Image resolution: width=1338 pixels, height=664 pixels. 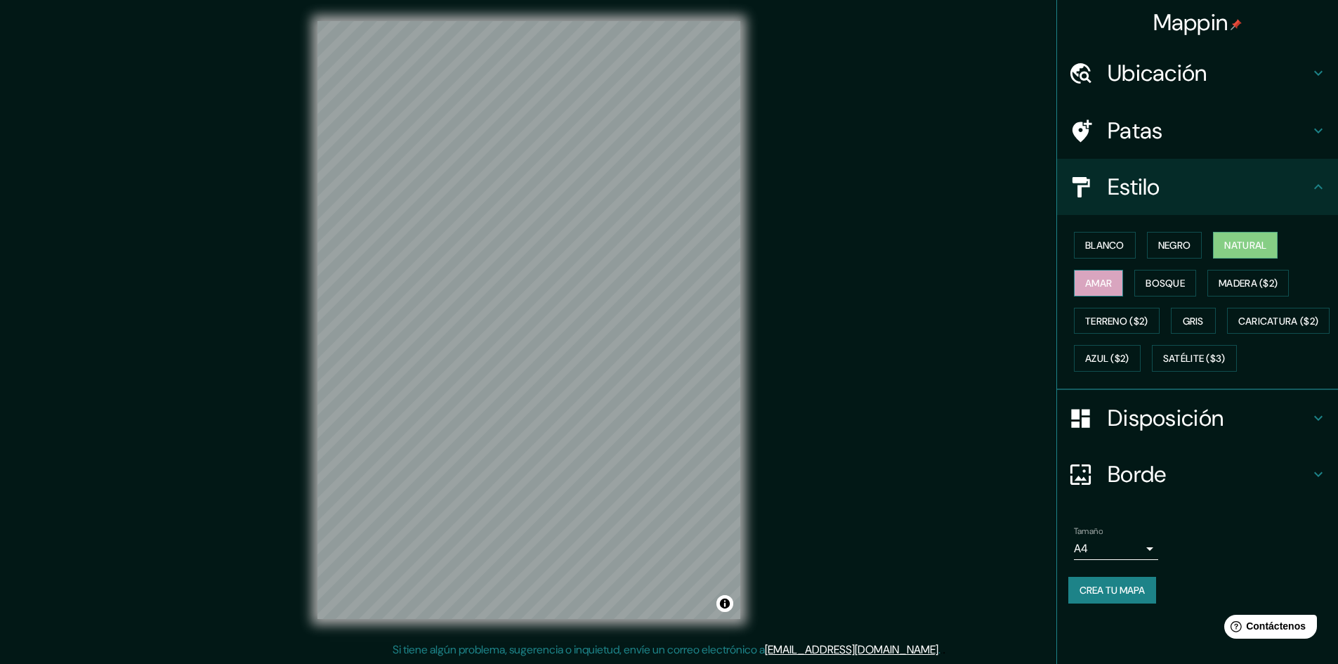 I want to click on font: Estilo, so click(x=1134, y=187).